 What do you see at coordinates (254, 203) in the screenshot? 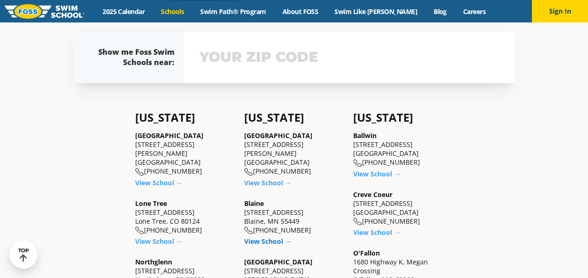
I see `a: Blaine` at bounding box center [254, 203].